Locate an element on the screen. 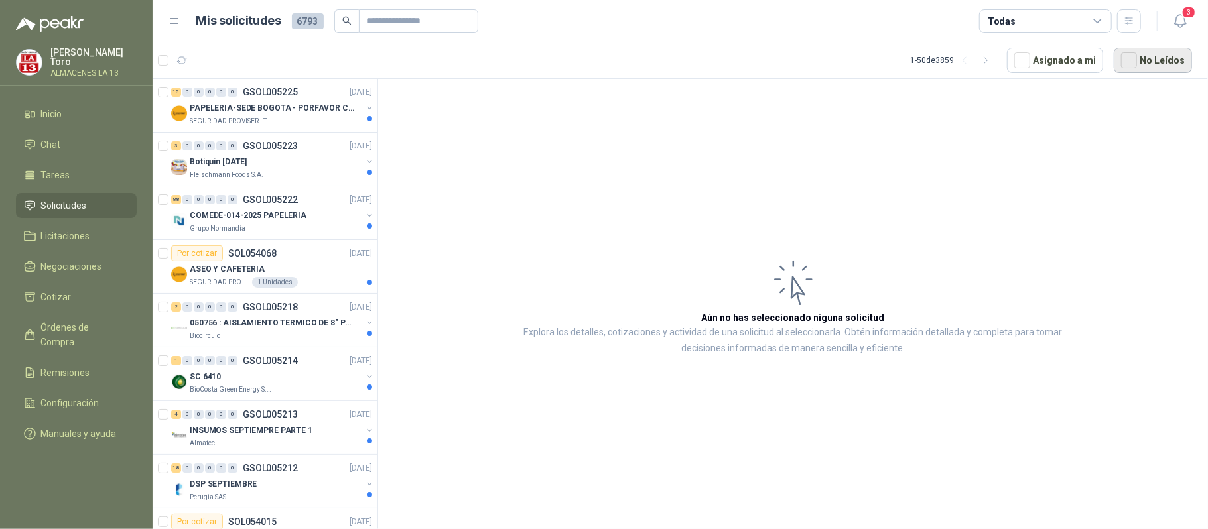  span: 3 is located at coordinates (1189, 12).